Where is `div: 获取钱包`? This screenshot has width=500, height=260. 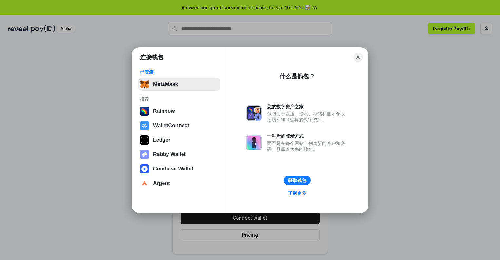
div: 获取钱包 is located at coordinates (297, 180).